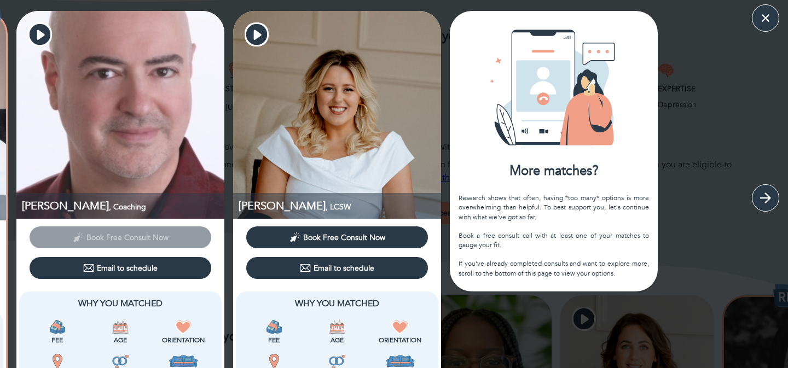  What do you see at coordinates (337, 115) in the screenshot?
I see `img: Mary Tate profile` at bounding box center [337, 115].